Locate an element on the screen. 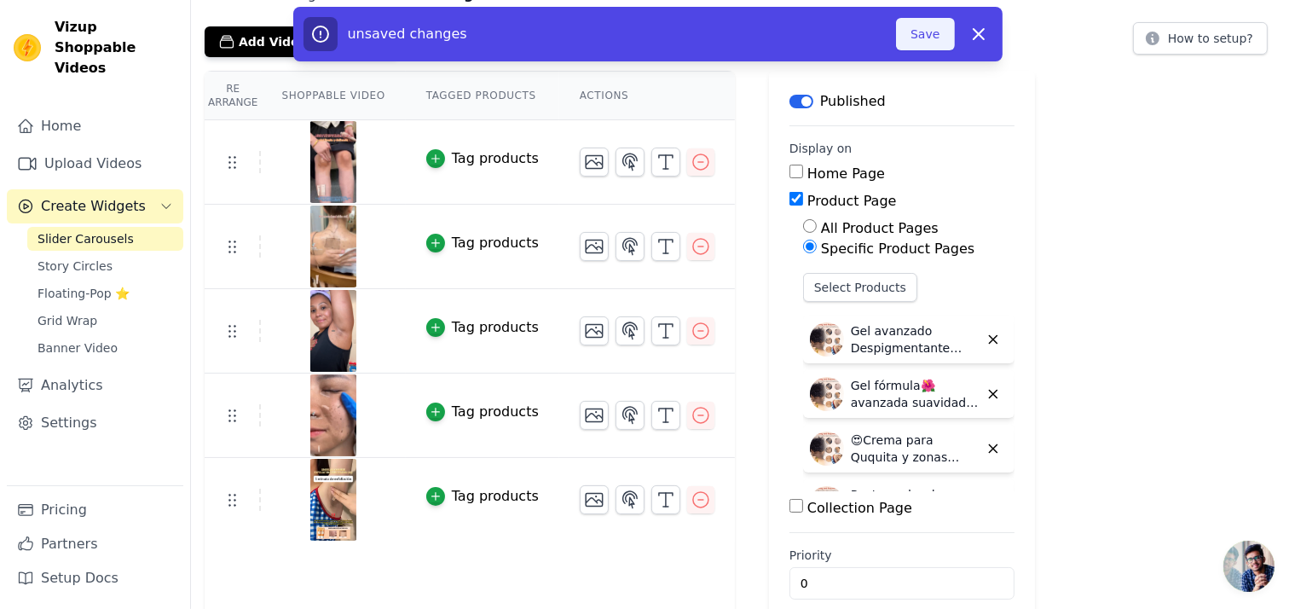  button: Create Widgets is located at coordinates (95, 206).